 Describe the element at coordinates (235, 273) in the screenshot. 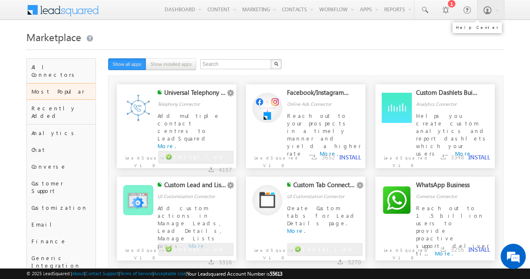

I see `span: Your Leadsquared Account Number is` at that location.